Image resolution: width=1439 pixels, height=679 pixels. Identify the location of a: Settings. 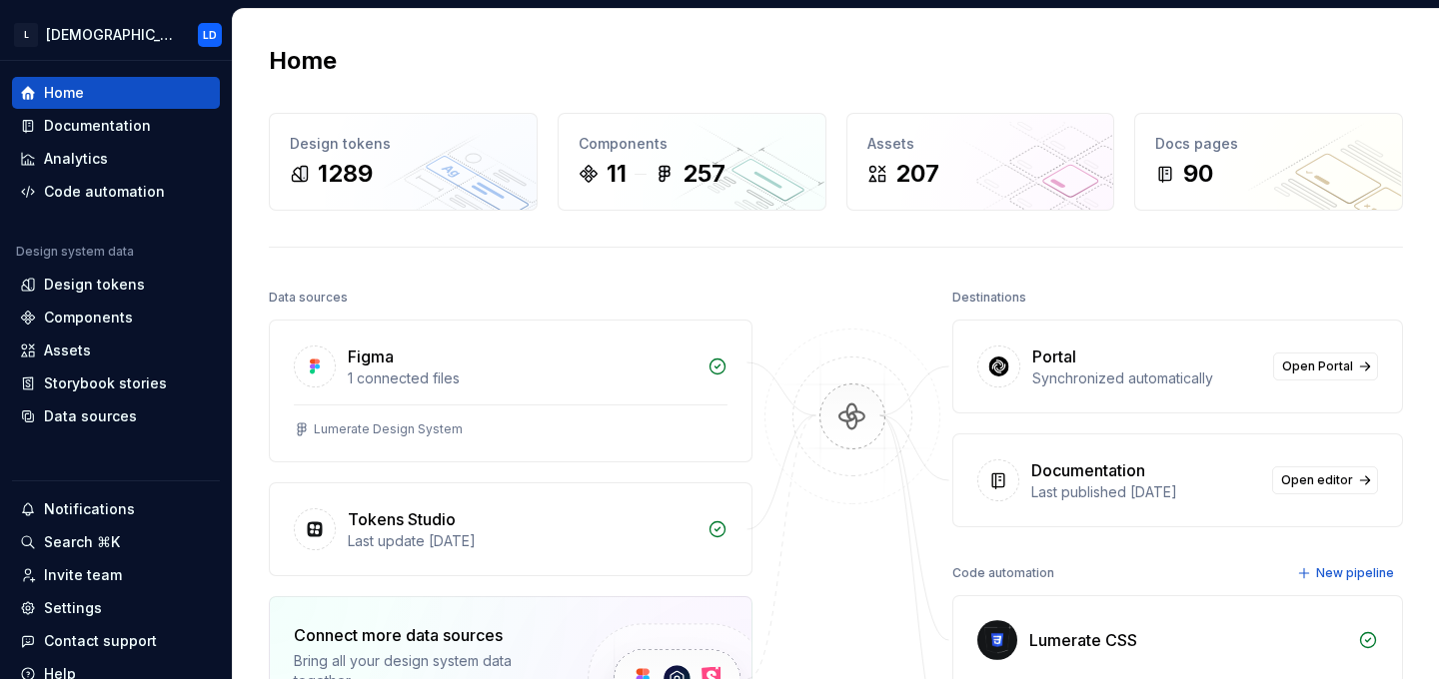
(116, 608).